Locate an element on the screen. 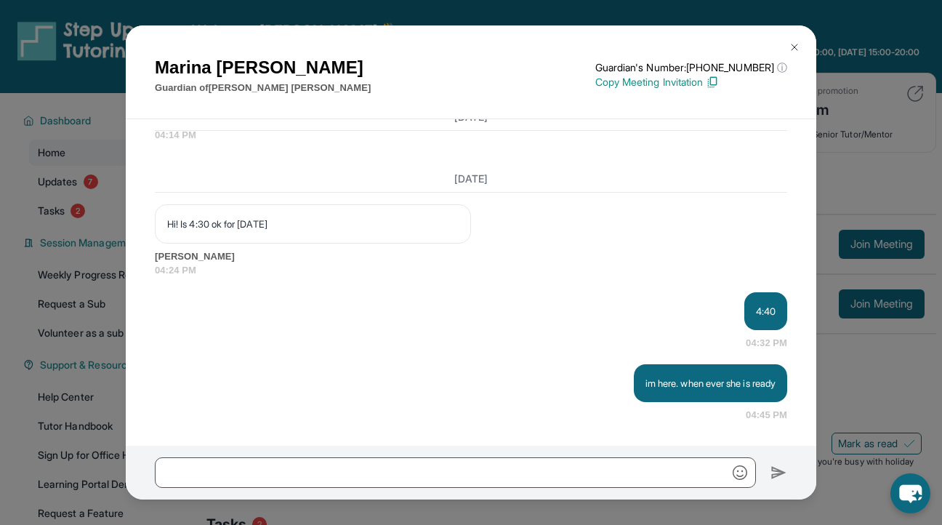 The width and height of the screenshot is (942, 525). button: chat-button is located at coordinates (910, 493).